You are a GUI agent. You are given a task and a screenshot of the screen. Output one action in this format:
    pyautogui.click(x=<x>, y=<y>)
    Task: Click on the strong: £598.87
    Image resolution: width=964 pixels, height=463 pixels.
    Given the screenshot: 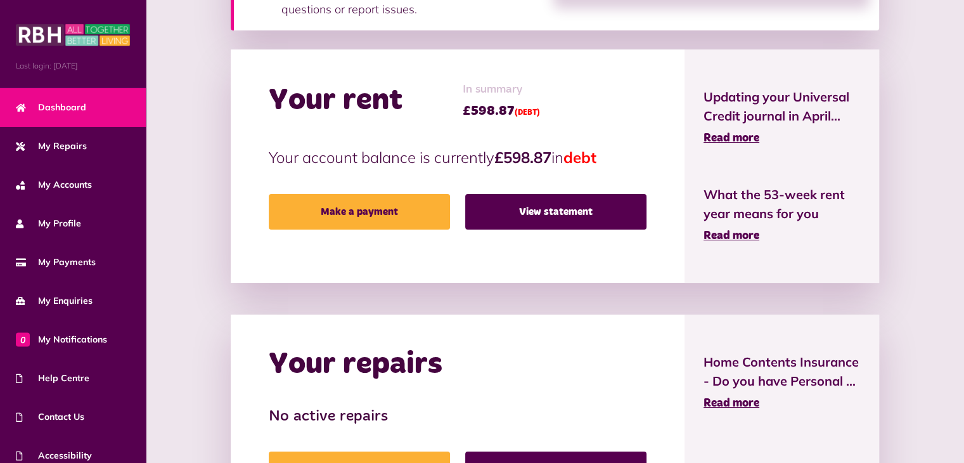 What is the action you would take?
    pyautogui.click(x=523, y=157)
    